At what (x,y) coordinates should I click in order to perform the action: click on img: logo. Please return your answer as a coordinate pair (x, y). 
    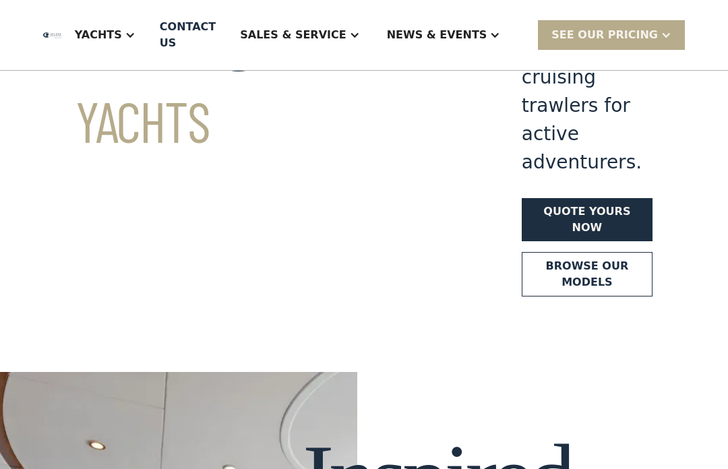
    Looking at the image, I should click on (52, 35).